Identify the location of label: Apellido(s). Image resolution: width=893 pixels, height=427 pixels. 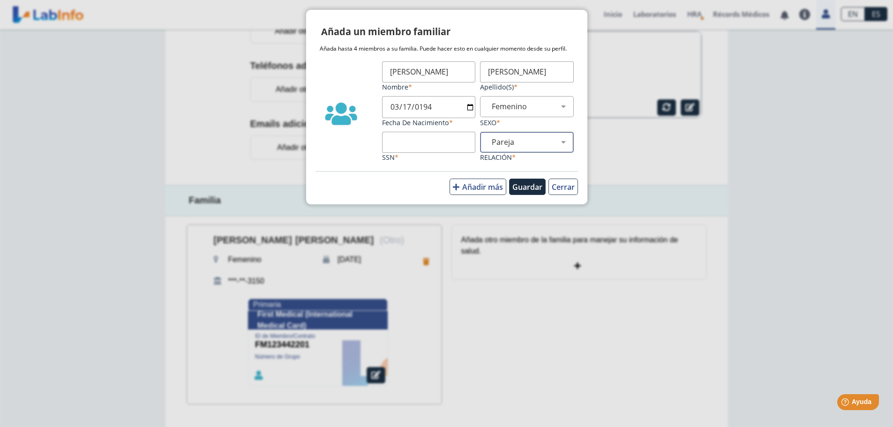
(527, 87).